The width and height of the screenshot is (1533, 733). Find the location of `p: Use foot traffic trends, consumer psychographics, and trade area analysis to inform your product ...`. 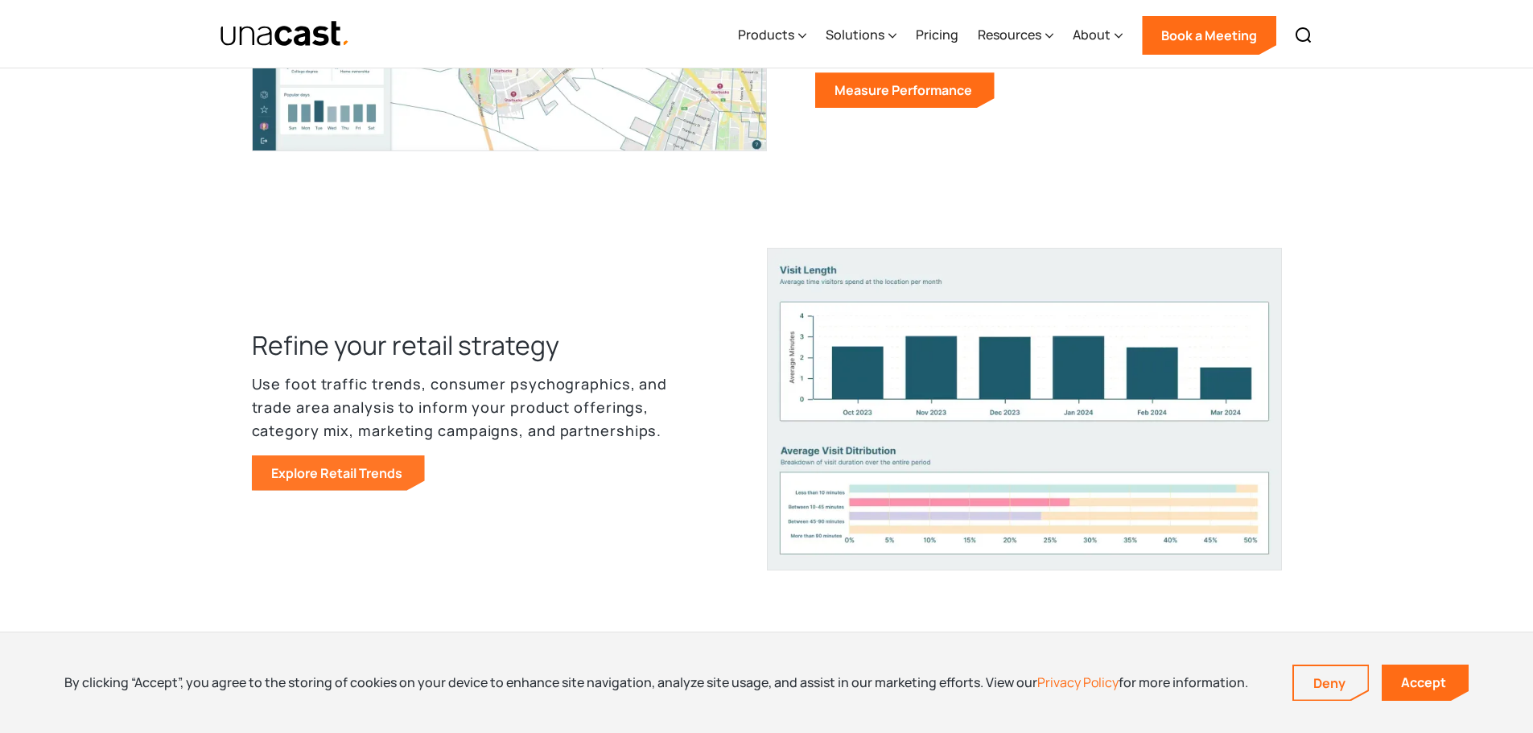

p: Use foot traffic trends, consumer psychographics, and trade area analysis to inform your product ... is located at coordinates (461, 407).